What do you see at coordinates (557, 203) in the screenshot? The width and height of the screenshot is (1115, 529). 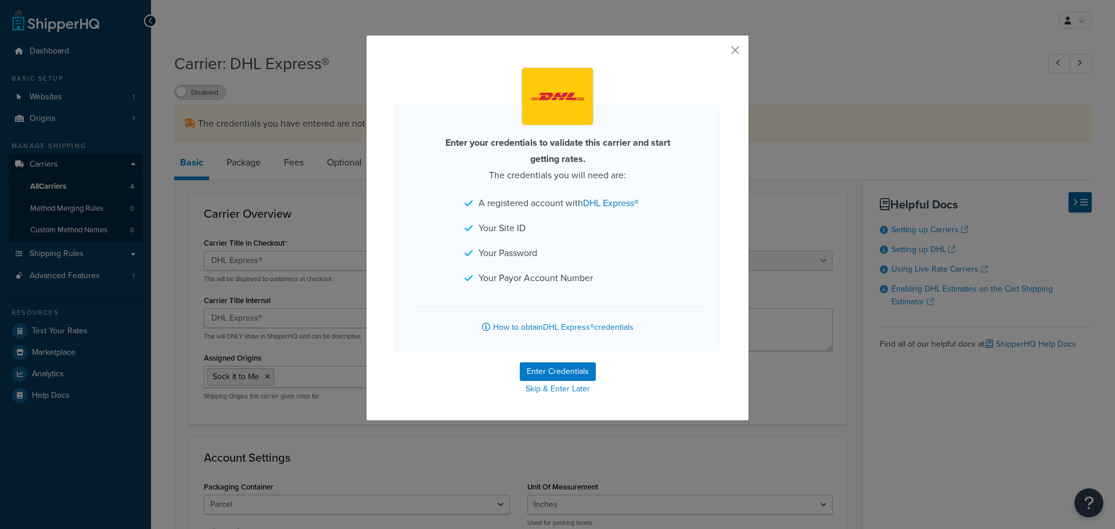 I see `li: A registered account with` at bounding box center [557, 203].